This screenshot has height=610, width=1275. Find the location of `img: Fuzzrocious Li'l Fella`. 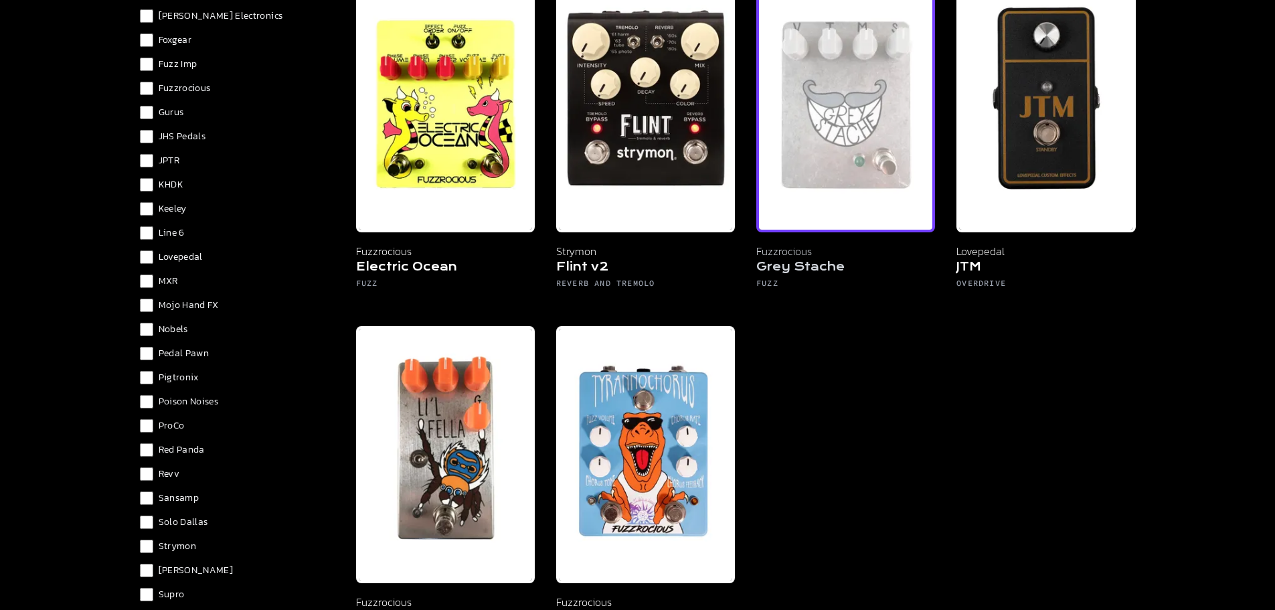

img: Fuzzrocious Li'l Fella is located at coordinates (445, 454).